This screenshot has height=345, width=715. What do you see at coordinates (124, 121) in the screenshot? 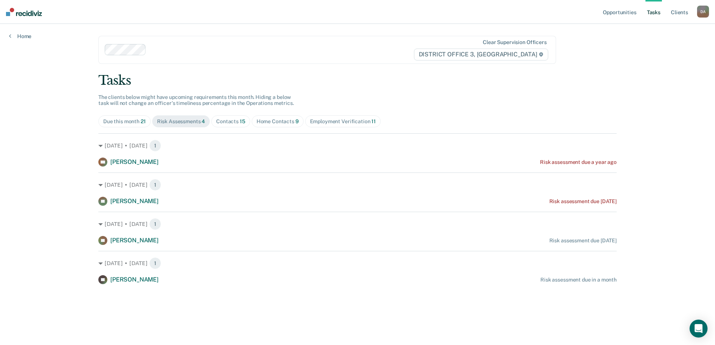
I see `div: Due this month` at bounding box center [124, 121].